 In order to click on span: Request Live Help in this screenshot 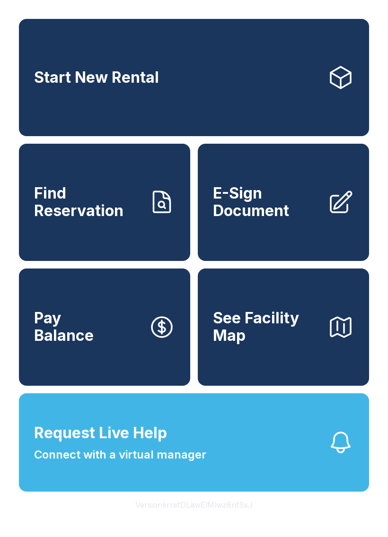, I will do `click(100, 433)`.